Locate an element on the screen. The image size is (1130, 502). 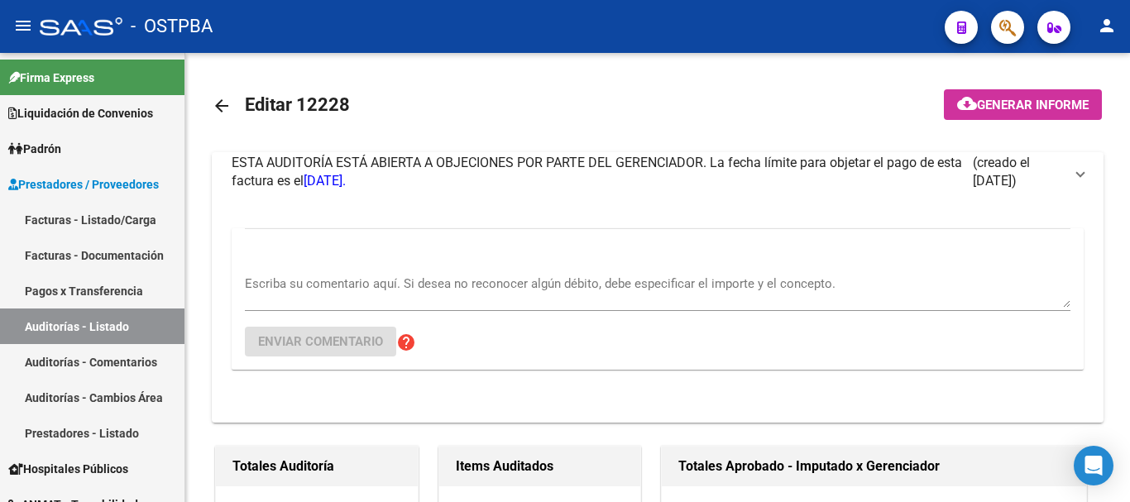
span: Firma Express is located at coordinates (51, 78).